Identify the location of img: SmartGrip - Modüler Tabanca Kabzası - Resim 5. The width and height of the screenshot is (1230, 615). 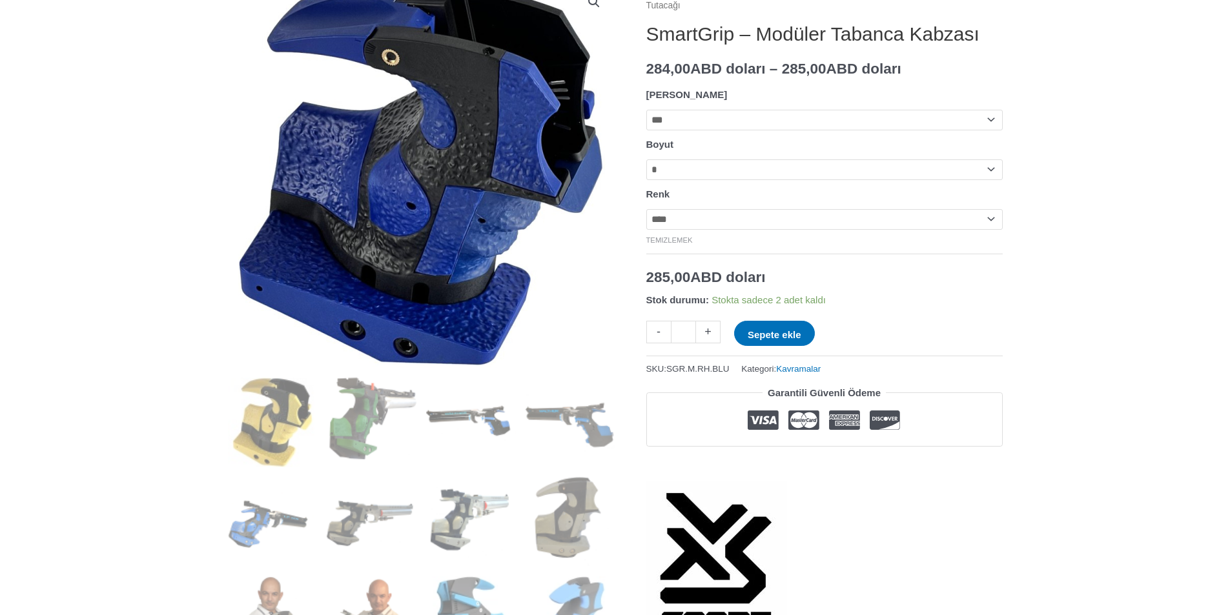
(272, 522).